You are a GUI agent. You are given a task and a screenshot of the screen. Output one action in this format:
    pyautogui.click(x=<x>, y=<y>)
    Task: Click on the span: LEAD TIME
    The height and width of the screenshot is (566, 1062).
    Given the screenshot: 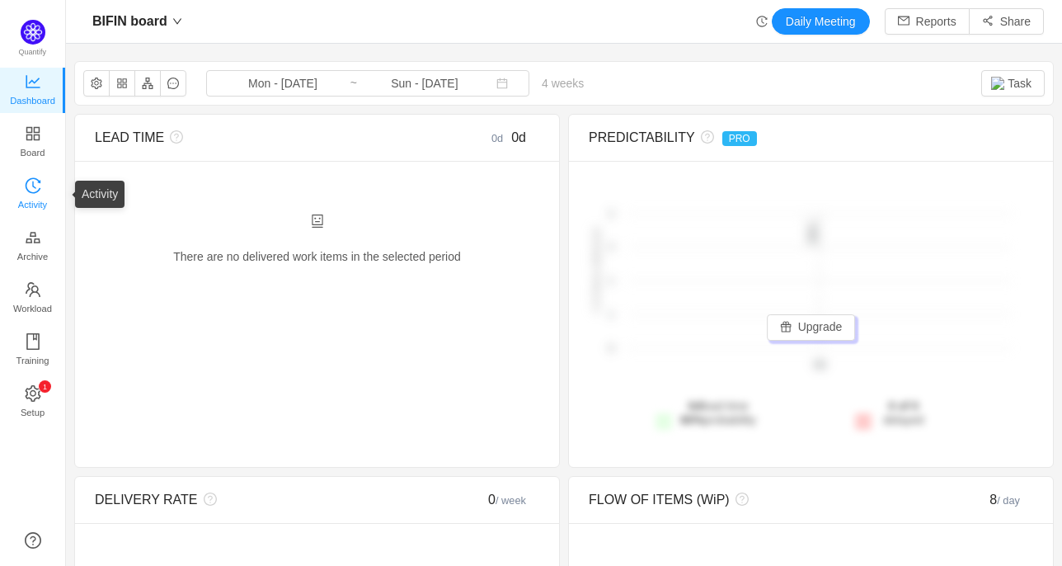 What is the action you would take?
    pyautogui.click(x=129, y=137)
    